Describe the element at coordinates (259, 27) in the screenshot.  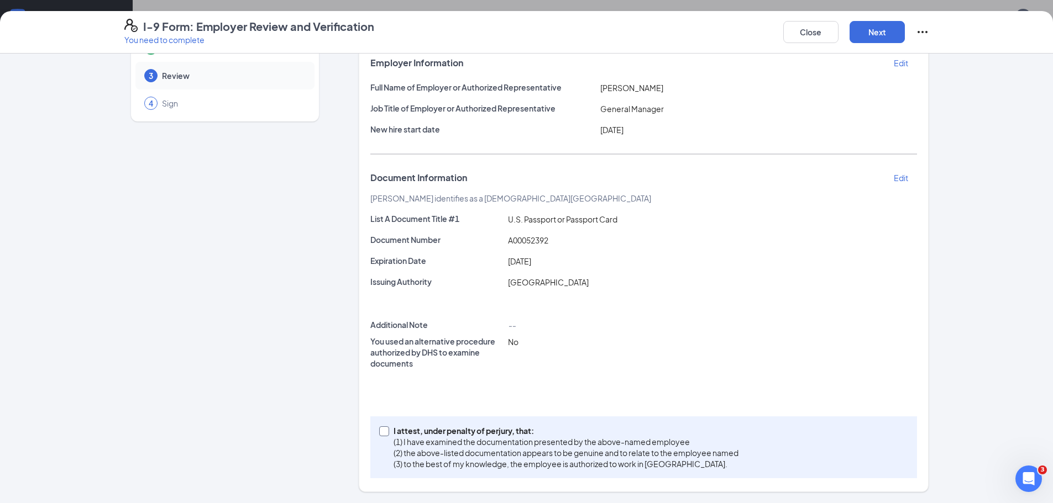
I see `h4: I-9 Form: Employer Review and Verification` at that location.